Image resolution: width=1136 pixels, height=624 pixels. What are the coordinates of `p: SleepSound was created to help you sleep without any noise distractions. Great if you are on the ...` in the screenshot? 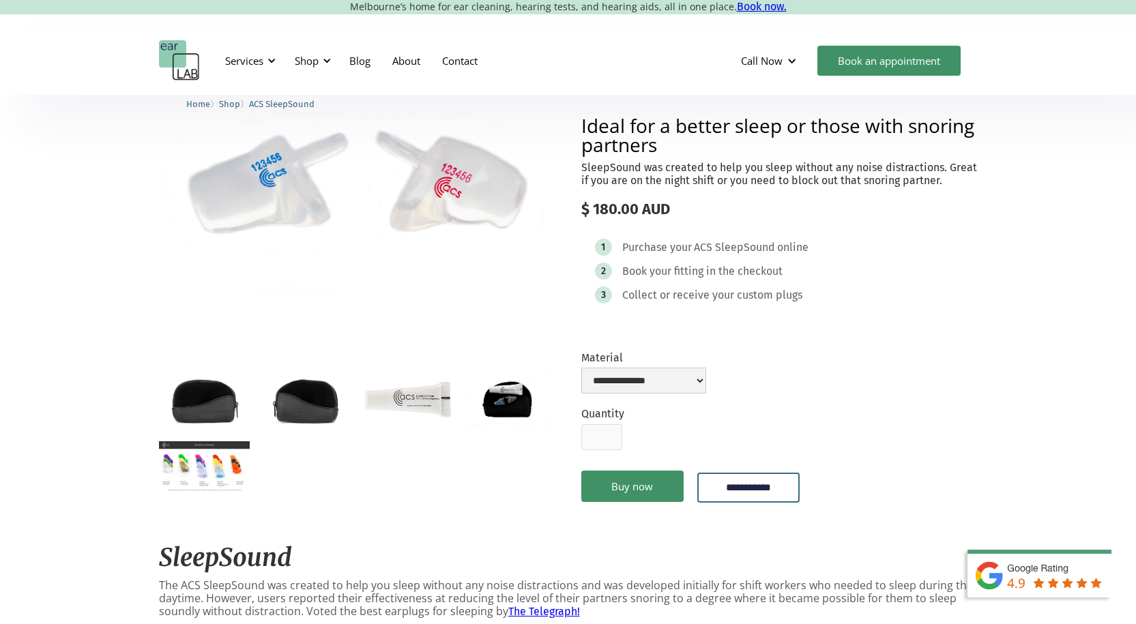 It's located at (779, 174).